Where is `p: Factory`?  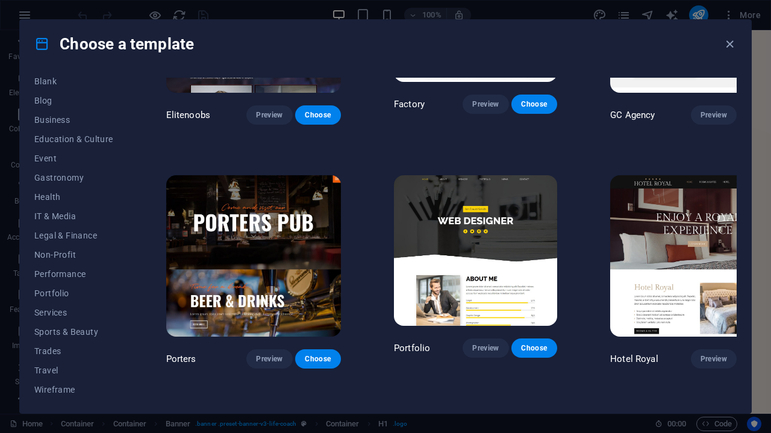
p: Factory is located at coordinates (409, 104).